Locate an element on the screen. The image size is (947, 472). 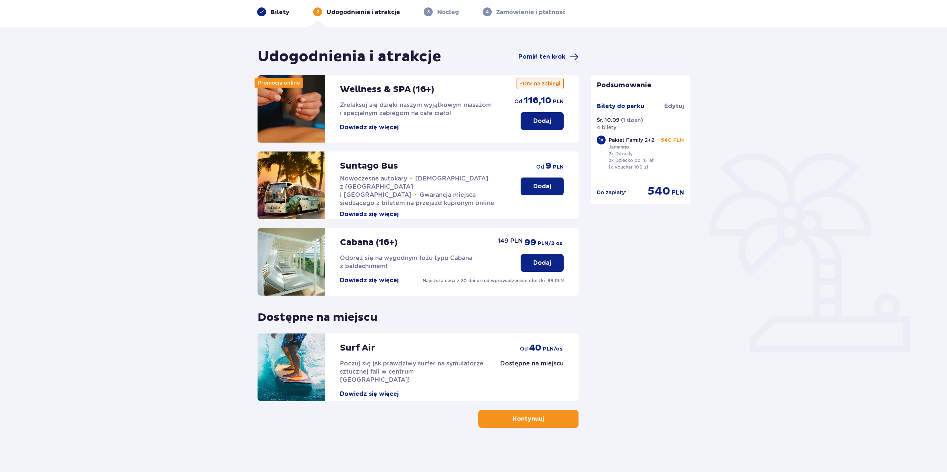
p: Zamówienie i płatność is located at coordinates (531, 12).